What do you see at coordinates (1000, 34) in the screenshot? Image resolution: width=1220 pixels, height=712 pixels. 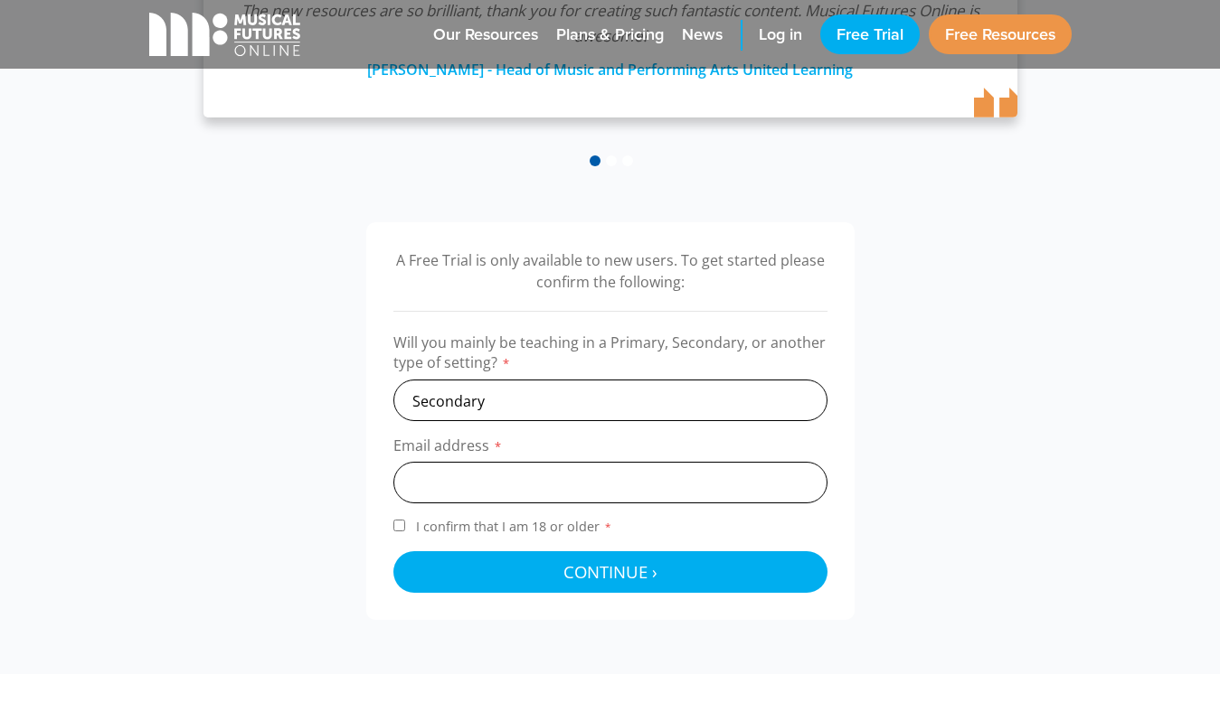 I see `a: Free Resources` at bounding box center [1000, 34].